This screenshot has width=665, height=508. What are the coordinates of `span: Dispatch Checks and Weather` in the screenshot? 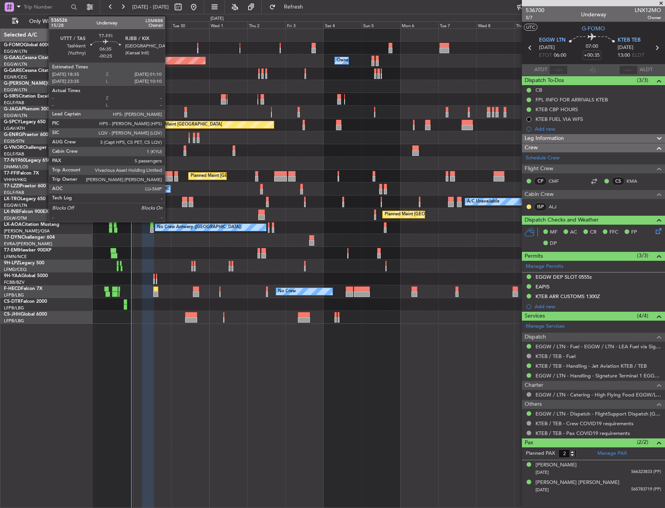 It's located at (561, 220).